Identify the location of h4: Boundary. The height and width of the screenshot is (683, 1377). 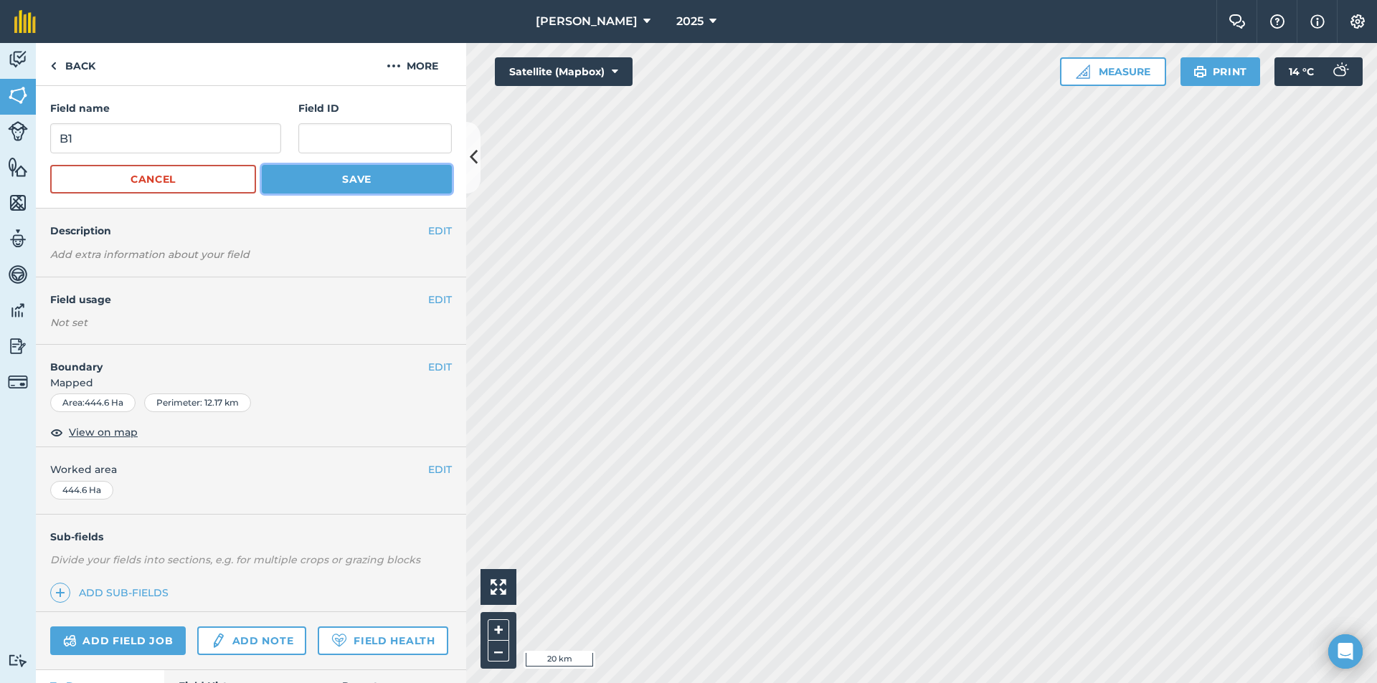
(232, 360).